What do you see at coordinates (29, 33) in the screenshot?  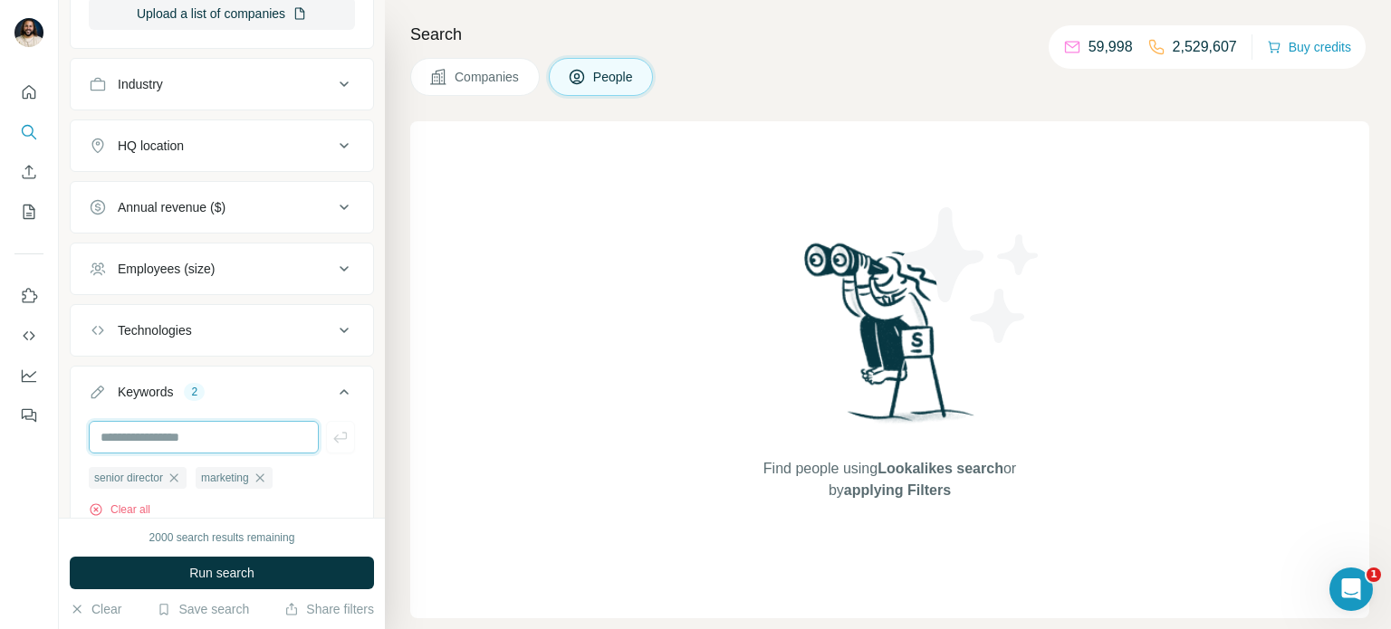 I see `img: Avatar` at bounding box center [29, 33].